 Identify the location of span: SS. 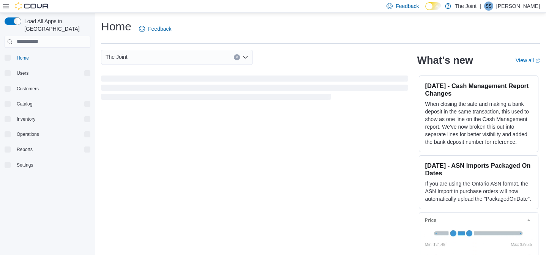
(488, 6).